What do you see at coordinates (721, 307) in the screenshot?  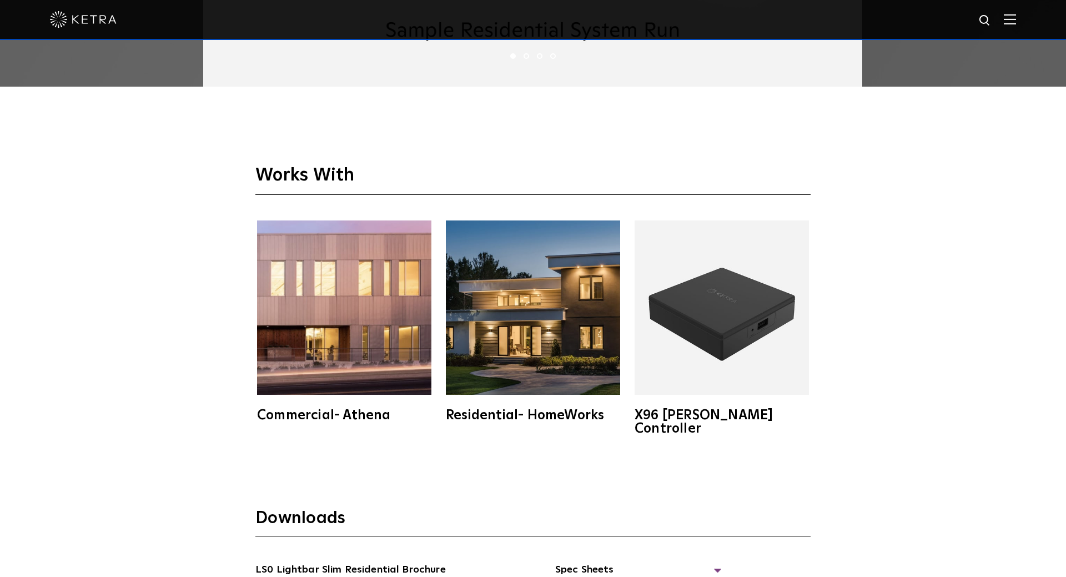 I see `img: X96_Controller` at bounding box center [721, 307].